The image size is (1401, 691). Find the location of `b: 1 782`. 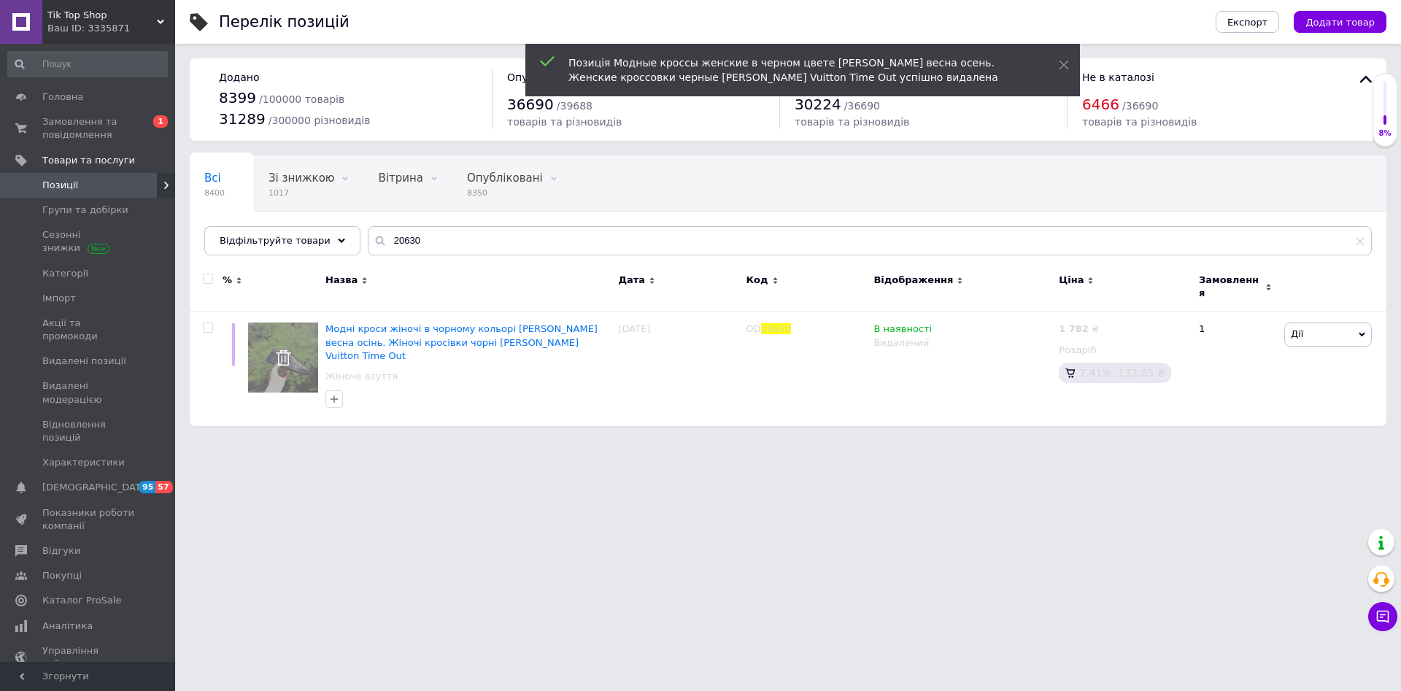

b: 1 782 is located at coordinates (1073, 328).